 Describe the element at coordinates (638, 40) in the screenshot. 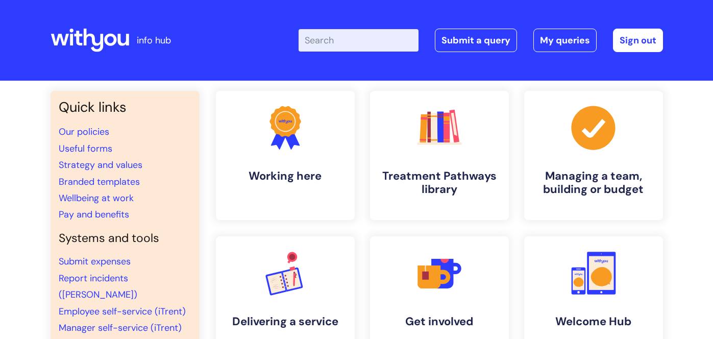

I see `a: Sign out` at that location.